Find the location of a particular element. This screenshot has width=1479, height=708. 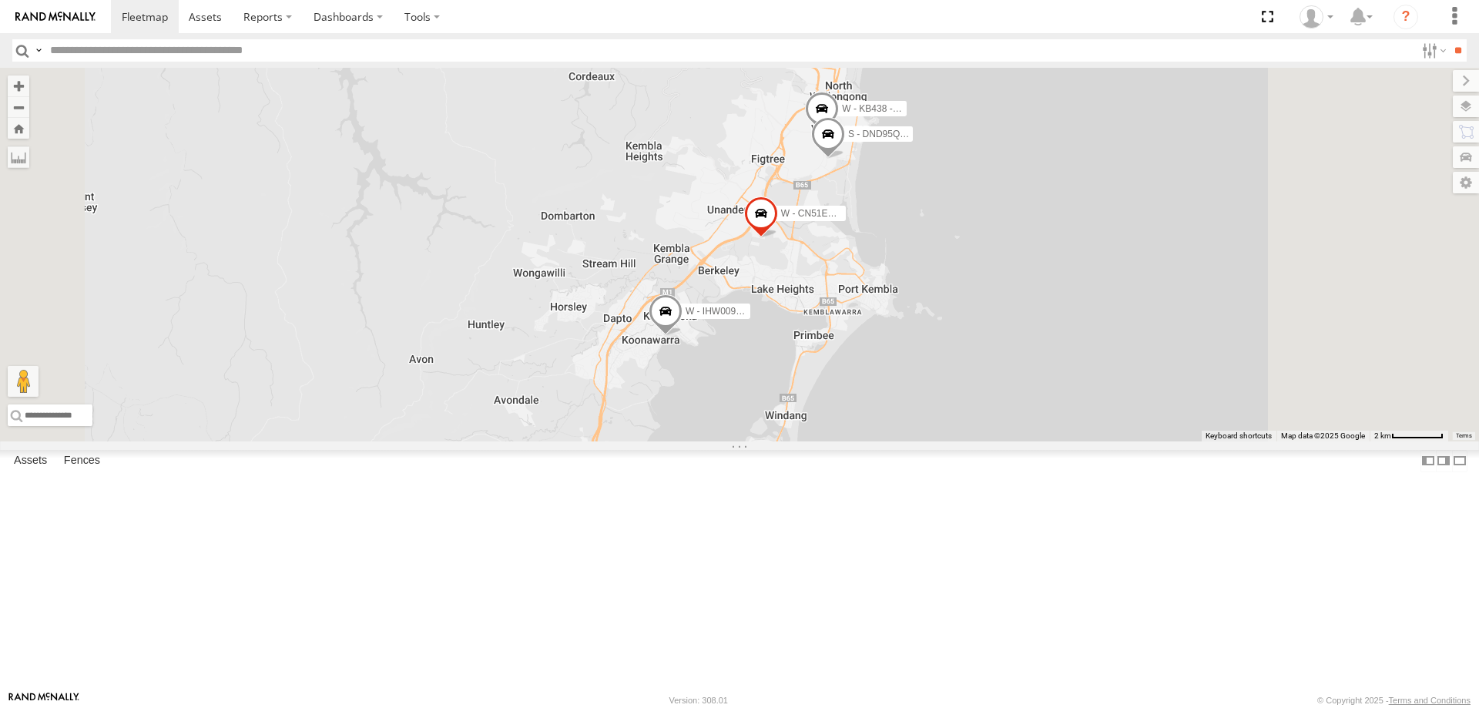

a: Visit our Website is located at coordinates (44, 700).